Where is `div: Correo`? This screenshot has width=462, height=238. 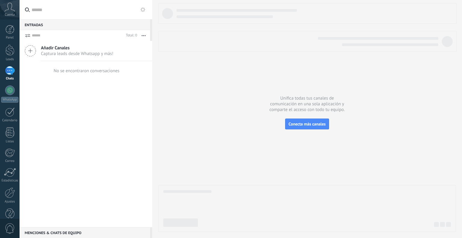
div: Correo is located at coordinates (10, 161).